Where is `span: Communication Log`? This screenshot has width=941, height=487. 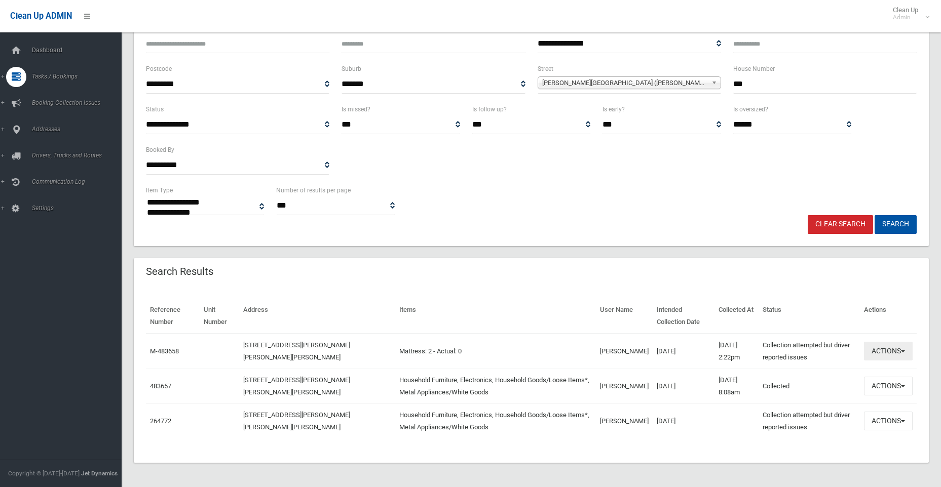 span: Communication Log is located at coordinates (79, 182).